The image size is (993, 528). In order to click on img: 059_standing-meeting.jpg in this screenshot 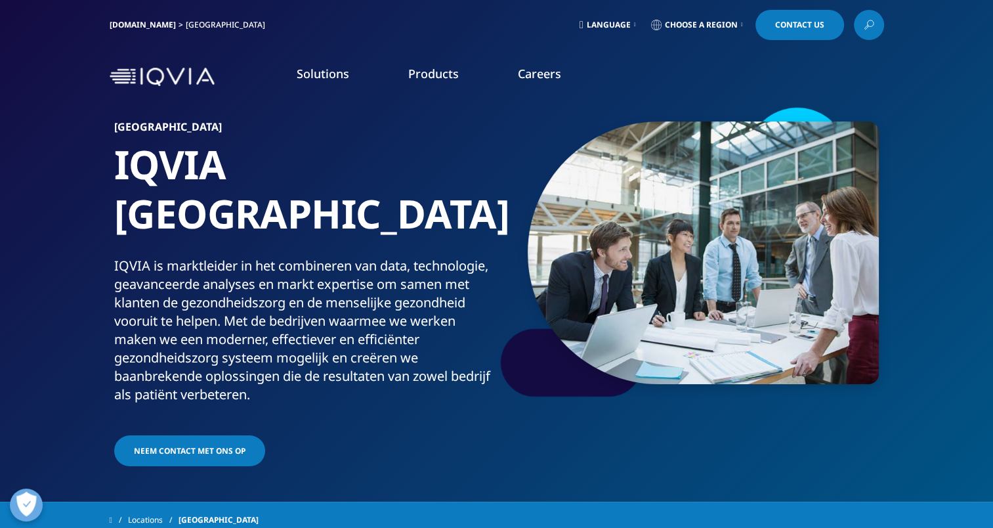, I will do `click(703, 253)`.